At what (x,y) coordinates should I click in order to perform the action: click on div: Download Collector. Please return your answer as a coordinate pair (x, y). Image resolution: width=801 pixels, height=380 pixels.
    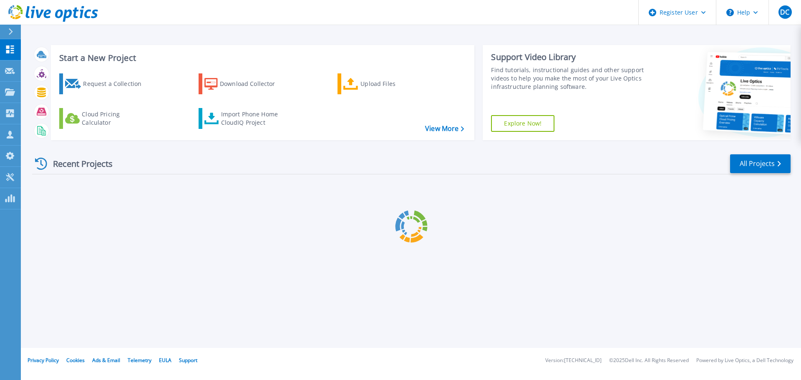
    Looking at the image, I should click on (253, 84).